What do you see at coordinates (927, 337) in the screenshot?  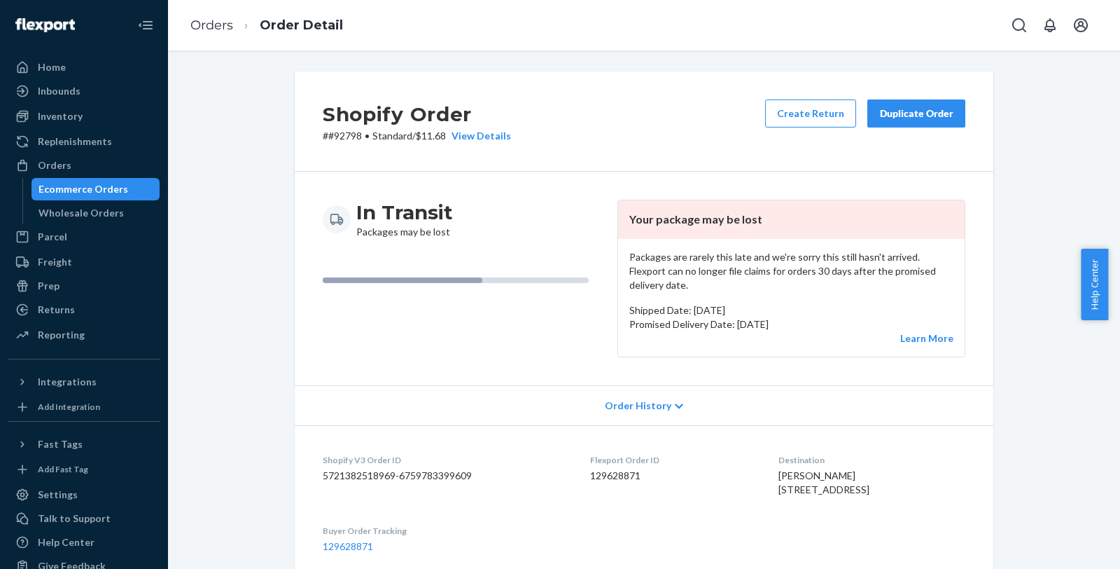 I see `a: Learn More` at bounding box center [927, 337].